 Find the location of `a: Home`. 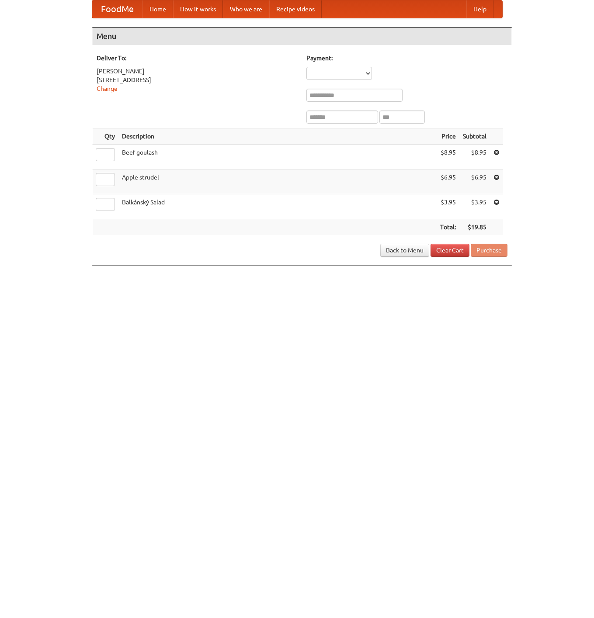

a: Home is located at coordinates (158, 9).